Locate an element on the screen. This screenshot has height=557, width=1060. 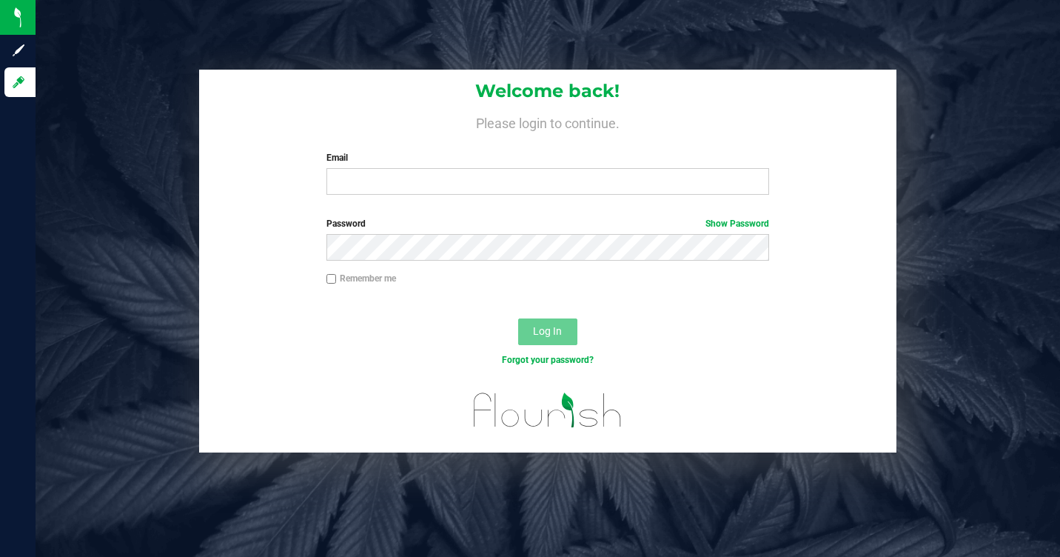
inline-svg: Sign up is located at coordinates (19, 50).